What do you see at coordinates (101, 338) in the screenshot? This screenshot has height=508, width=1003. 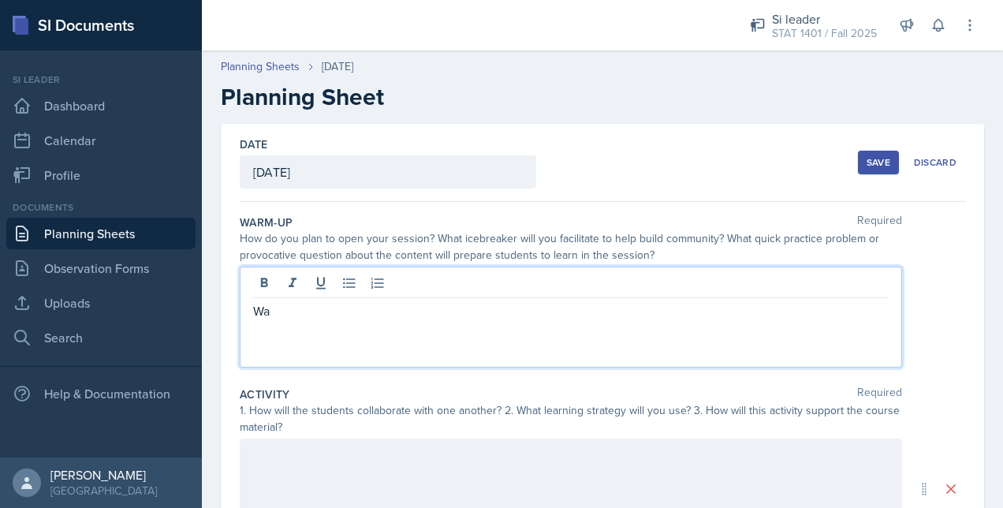 I see `a: Search` at bounding box center [101, 338].